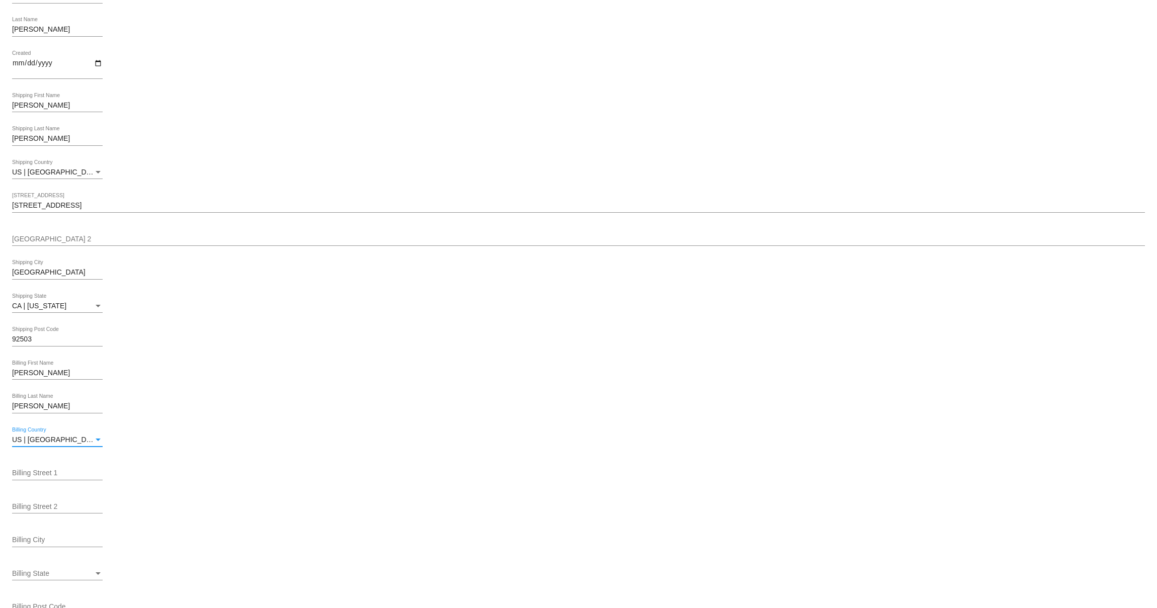  Describe the element at coordinates (57, 507) in the screenshot. I see `input: Billing Street 2` at that location.